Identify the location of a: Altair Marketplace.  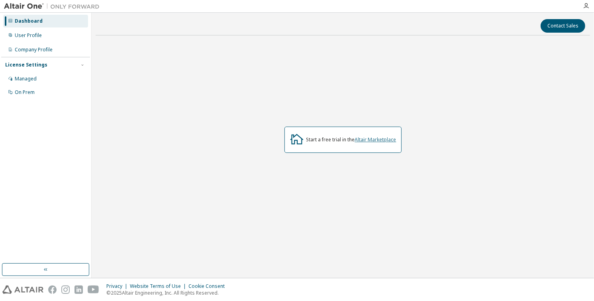
(376, 139).